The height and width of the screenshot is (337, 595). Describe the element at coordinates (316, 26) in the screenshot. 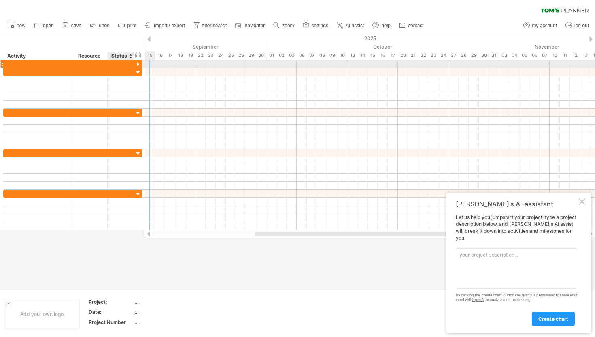

I see `a: settings` at that location.